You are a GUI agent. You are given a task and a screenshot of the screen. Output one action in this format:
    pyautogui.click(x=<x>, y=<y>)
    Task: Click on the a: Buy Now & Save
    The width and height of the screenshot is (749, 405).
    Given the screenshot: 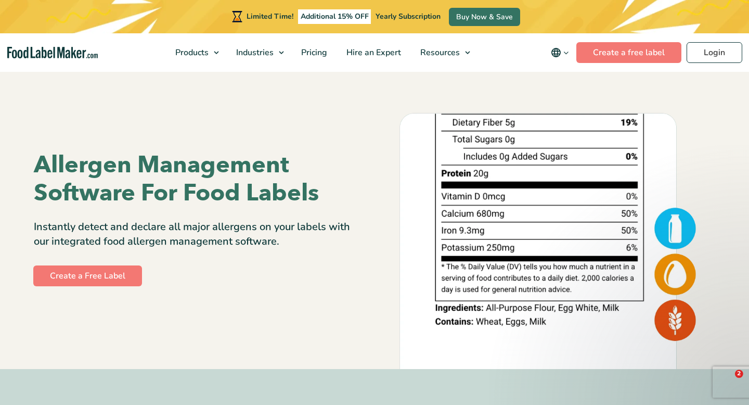 What is the action you would take?
    pyautogui.click(x=484, y=17)
    